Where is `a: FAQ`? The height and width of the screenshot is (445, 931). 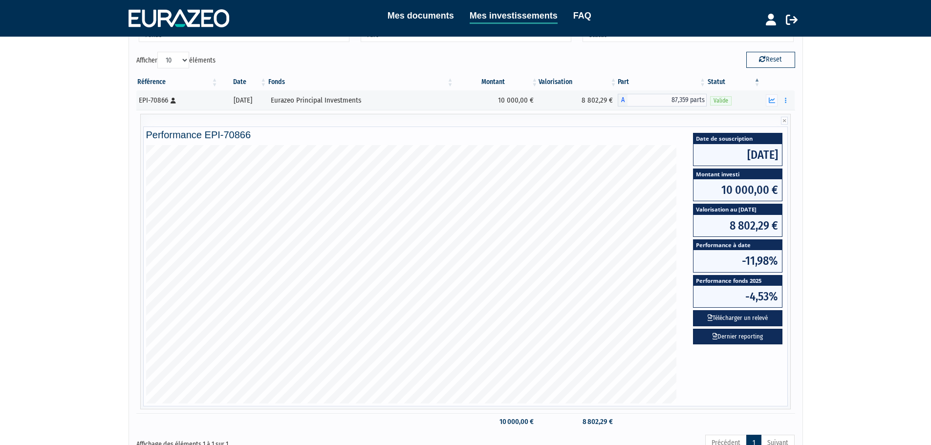
a: FAQ is located at coordinates (582, 16).